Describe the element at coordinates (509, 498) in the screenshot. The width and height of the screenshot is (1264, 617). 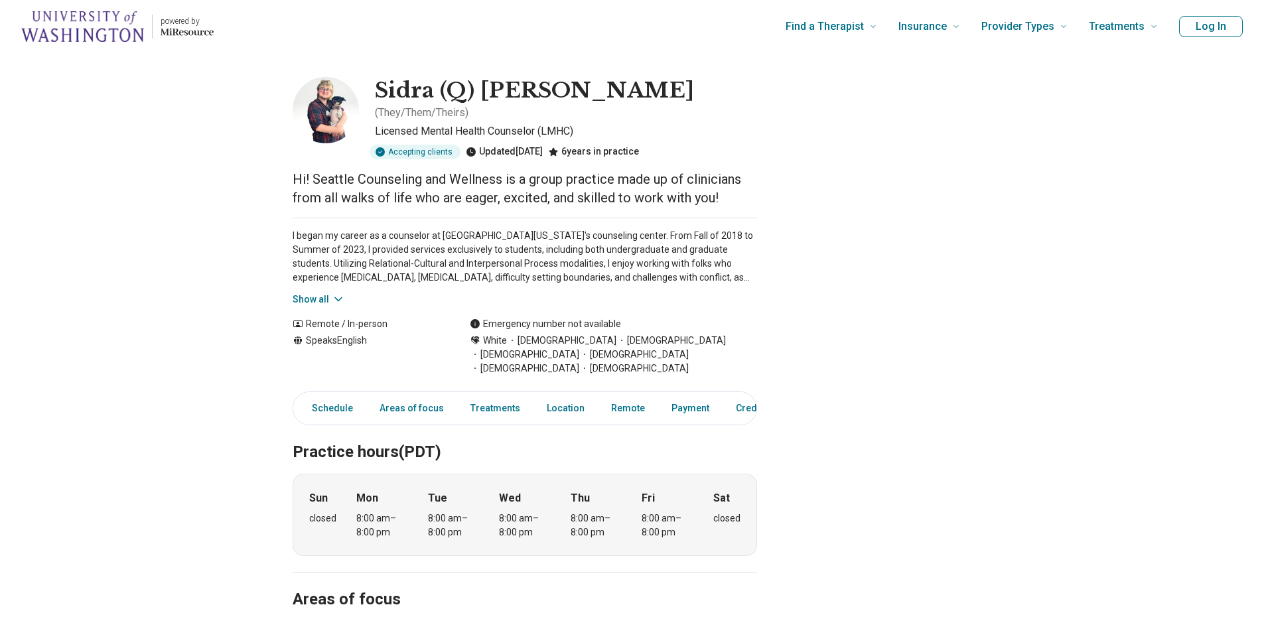
I see `strong: Wed` at that location.